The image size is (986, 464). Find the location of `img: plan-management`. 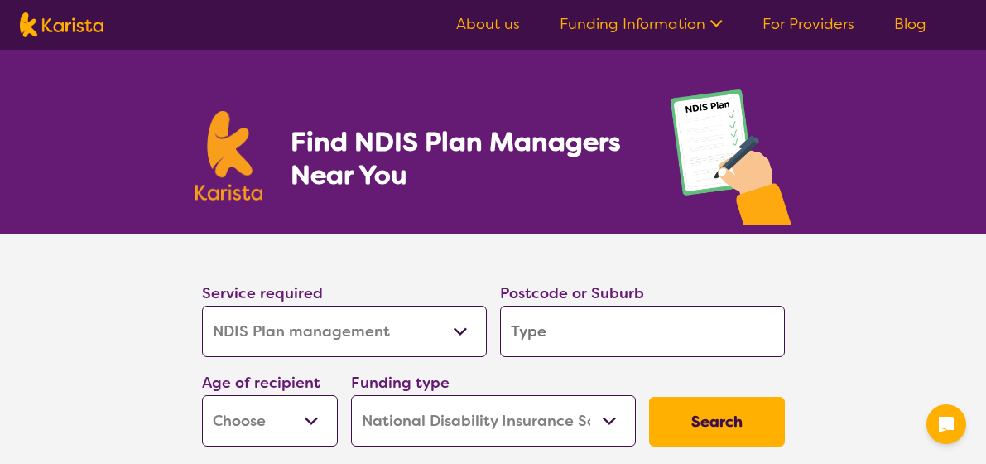

img: plan-management is located at coordinates (731, 161).